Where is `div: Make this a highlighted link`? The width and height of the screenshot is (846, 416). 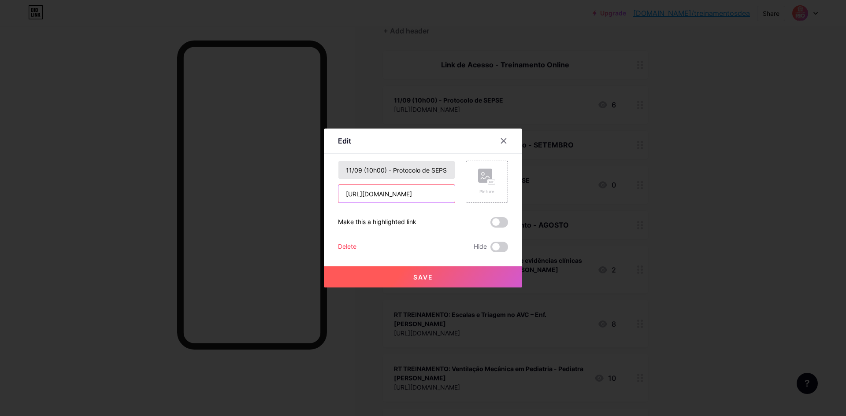 div: Make this a highlighted link is located at coordinates (377, 222).